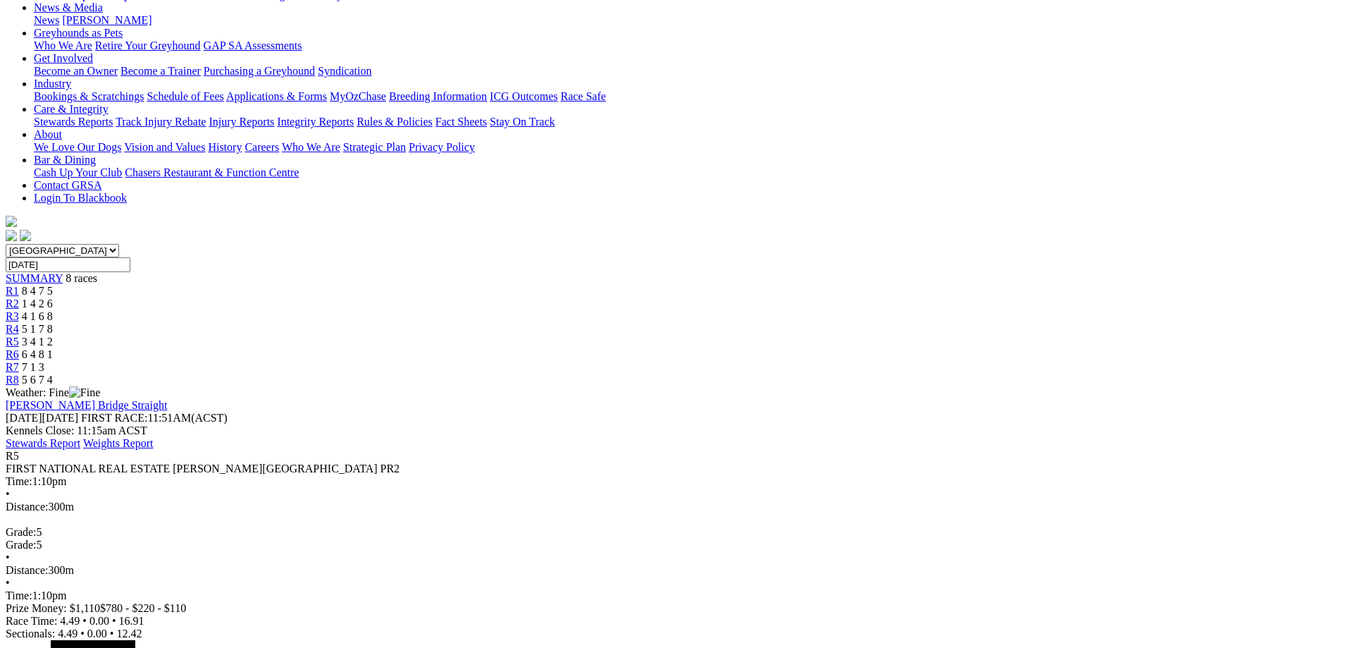 The image size is (1353, 648). I want to click on a: R1, so click(12, 290).